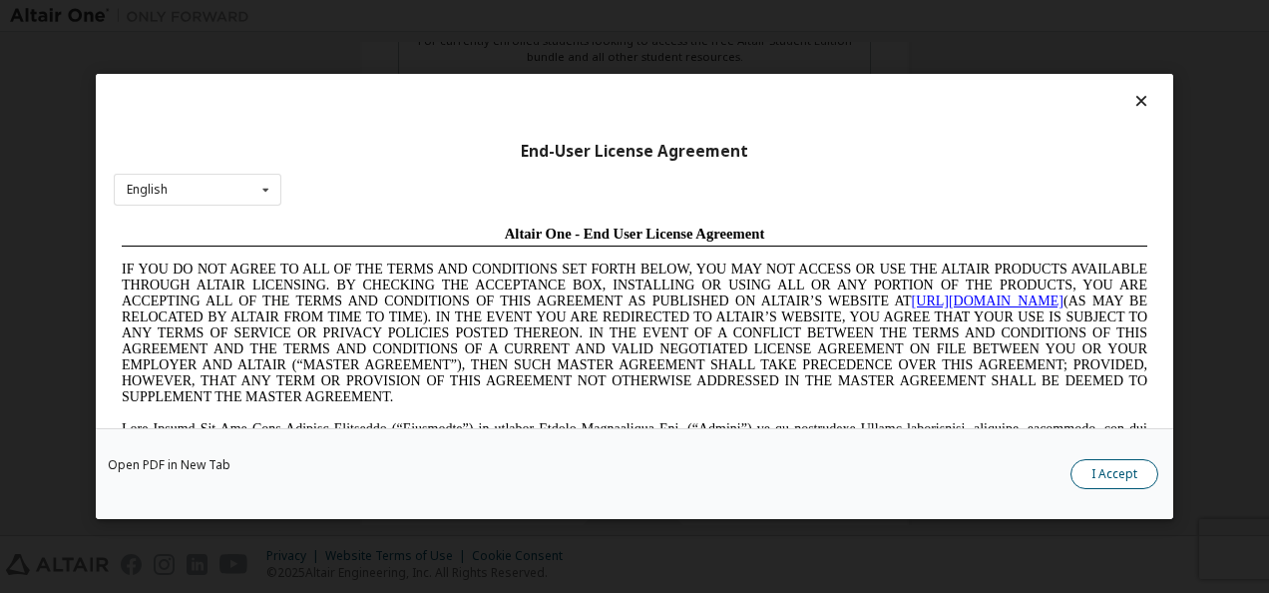 The image size is (1269, 593). Describe the element at coordinates (635, 152) in the screenshot. I see `div: End-User License Agreement` at that location.